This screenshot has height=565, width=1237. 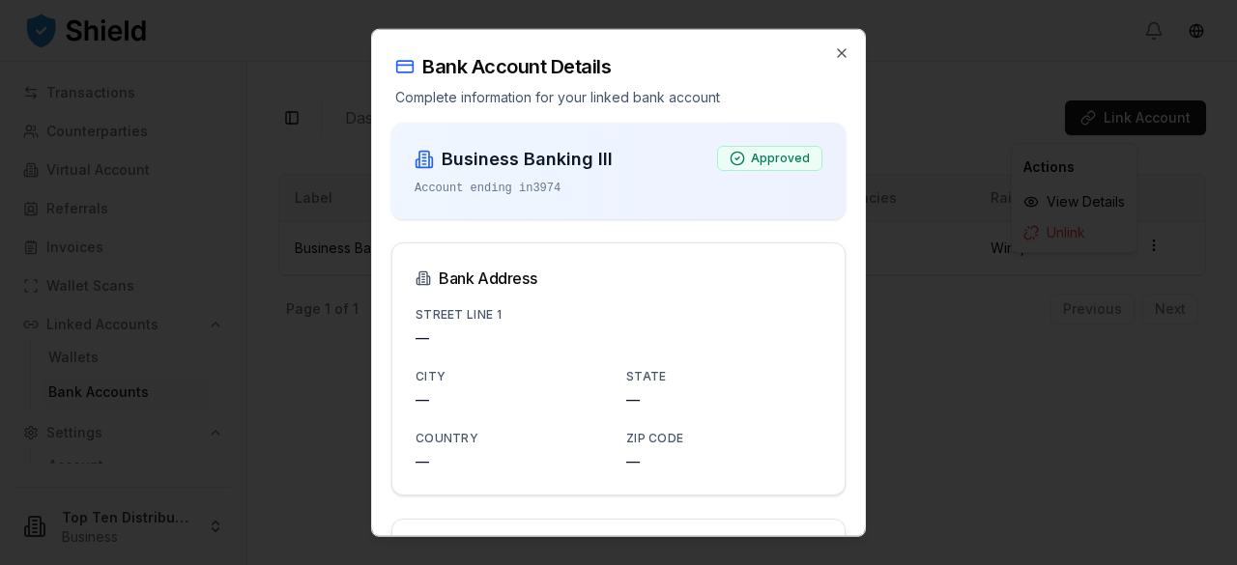 I want to click on h3: Business Banking III, so click(x=527, y=159).